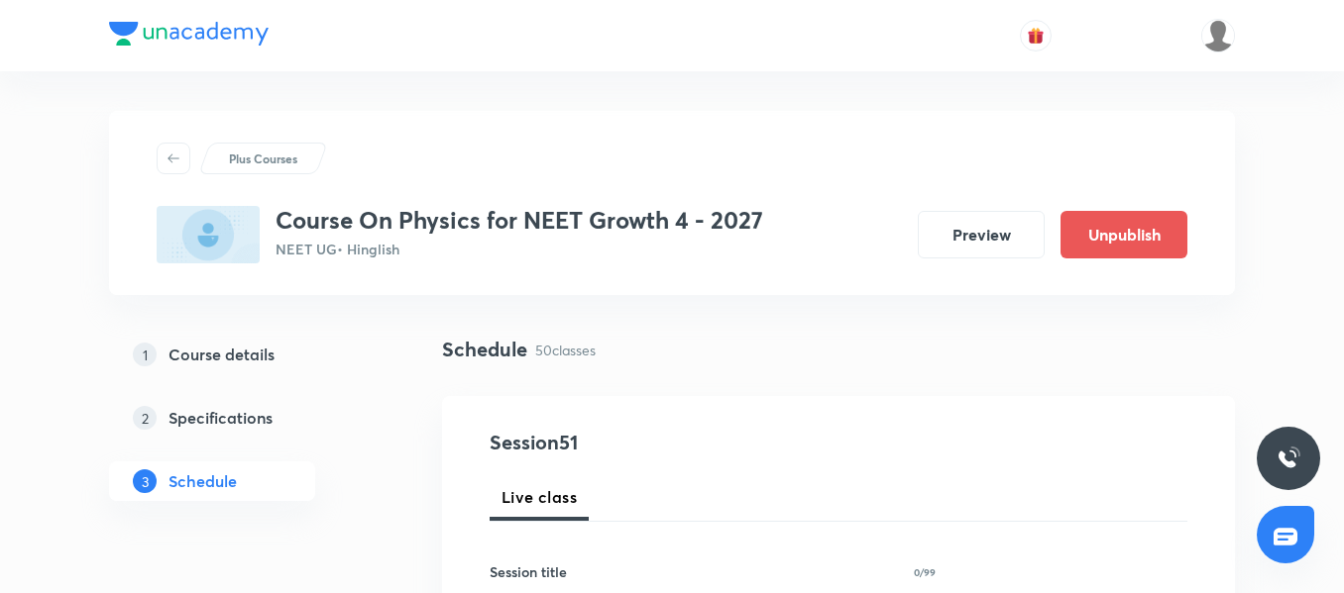  What do you see at coordinates (1288, 459) in the screenshot?
I see `img: ttu` at bounding box center [1288, 459].